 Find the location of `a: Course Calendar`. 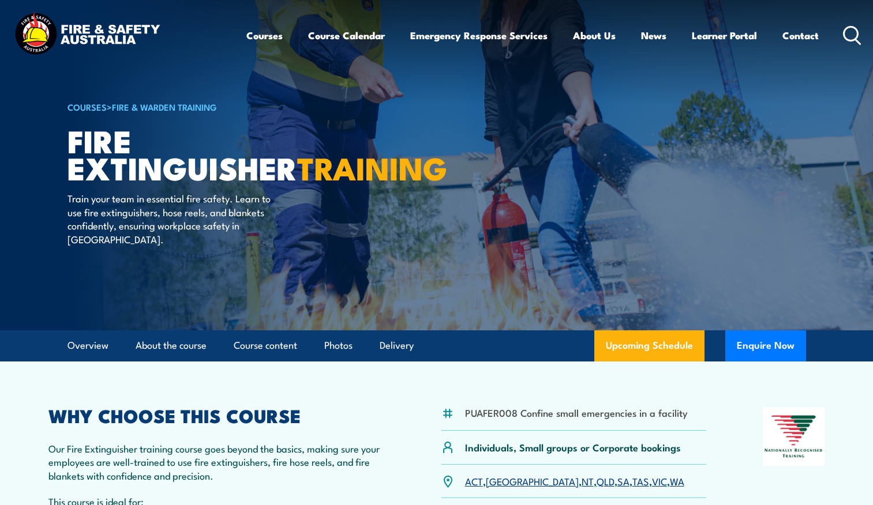

a: Course Calendar is located at coordinates (346, 35).